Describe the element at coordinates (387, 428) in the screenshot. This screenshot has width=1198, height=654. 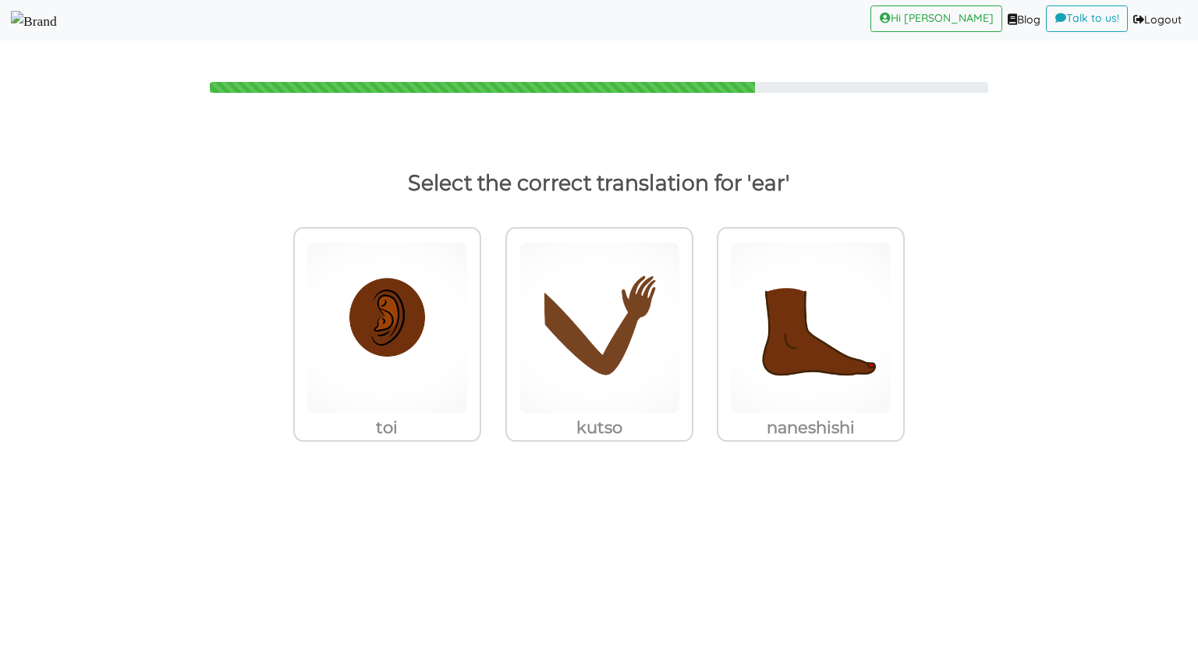
I see `p: toi` at that location.